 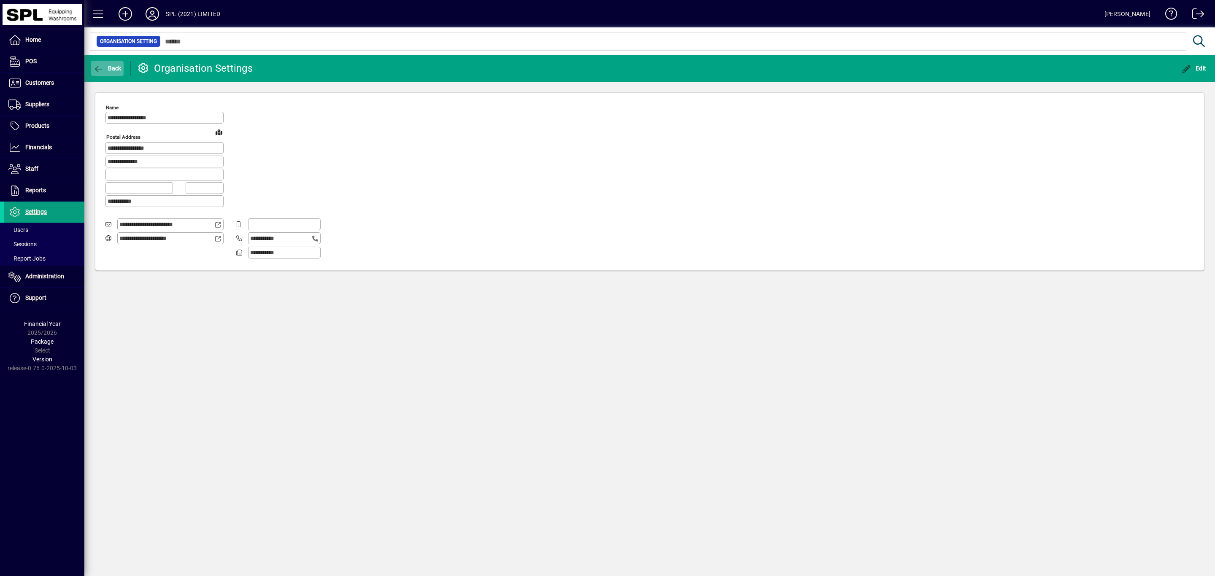 I want to click on span: Back, so click(x=107, y=68).